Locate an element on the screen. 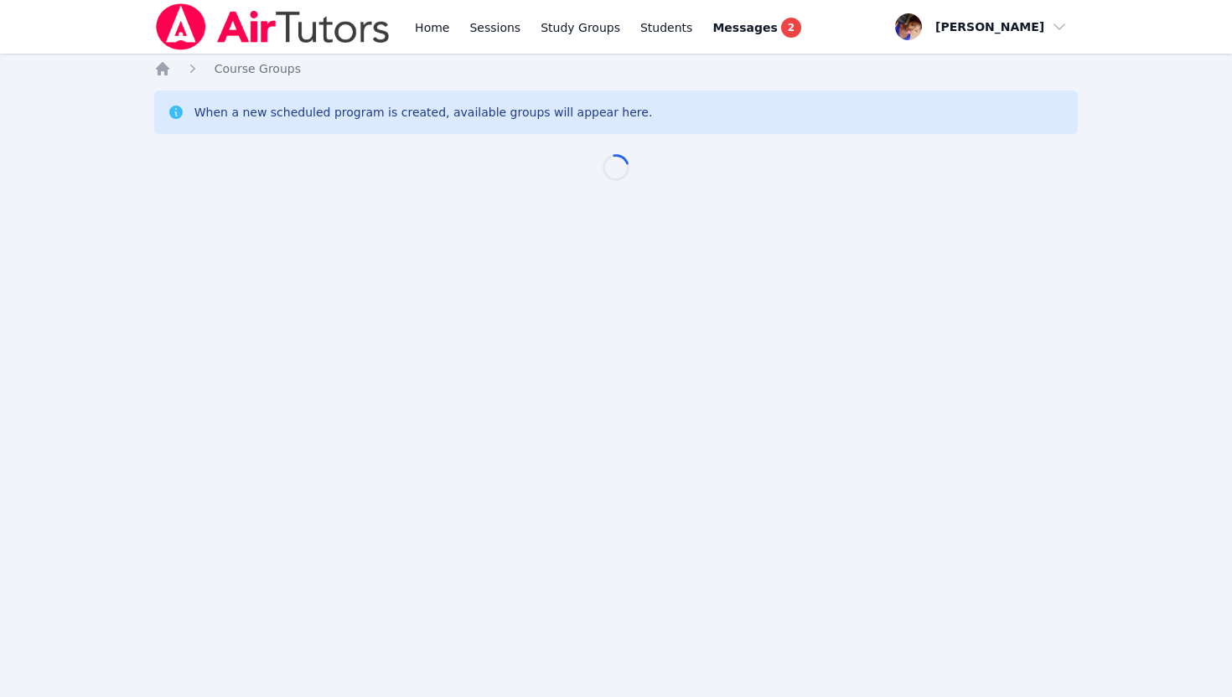  span: 2 is located at coordinates (791, 28).